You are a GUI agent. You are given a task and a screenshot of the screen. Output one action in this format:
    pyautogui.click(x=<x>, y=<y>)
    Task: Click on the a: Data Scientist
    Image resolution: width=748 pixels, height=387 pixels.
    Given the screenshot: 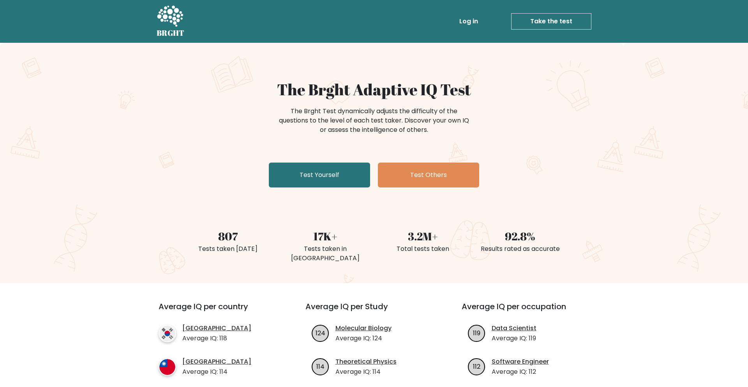 What is the action you would take?
    pyautogui.click(x=514, y=329)
    